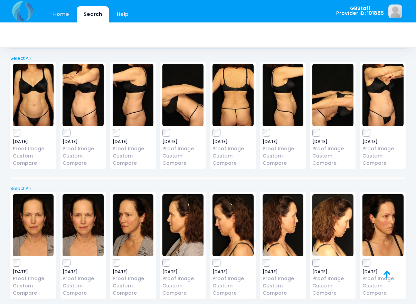  I want to click on a: Search, so click(93, 14).